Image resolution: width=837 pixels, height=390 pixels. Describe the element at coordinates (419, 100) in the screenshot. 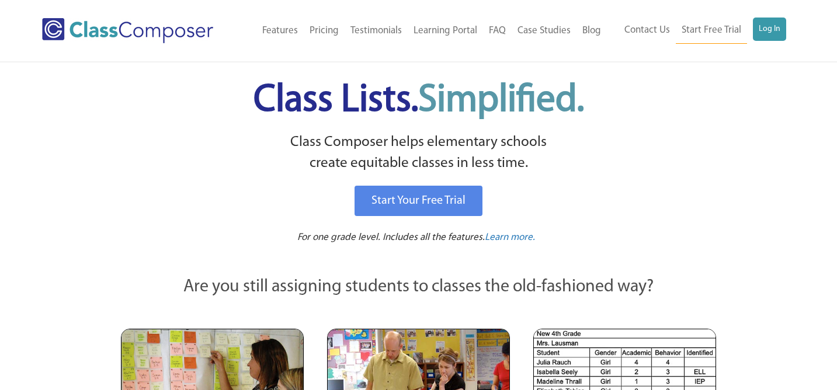

I see `span: Class Lists.` at that location.